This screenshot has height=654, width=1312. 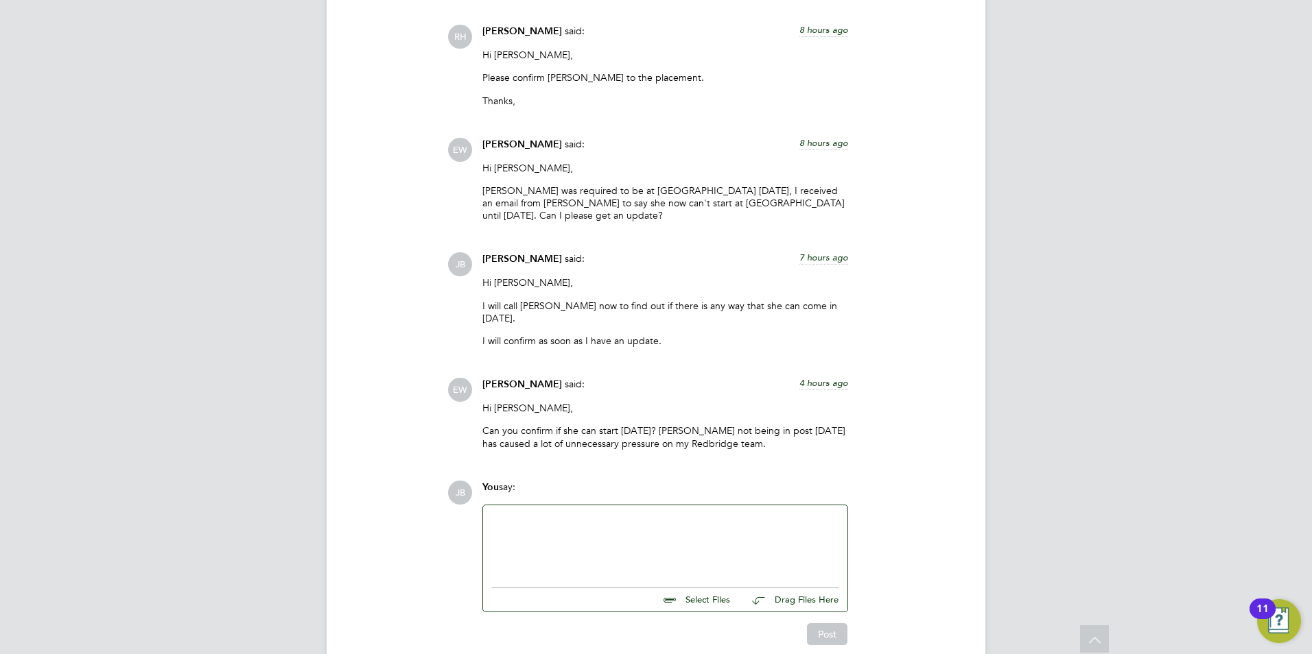 I want to click on p: I will confirm as soon as I have an update., so click(x=665, y=341).